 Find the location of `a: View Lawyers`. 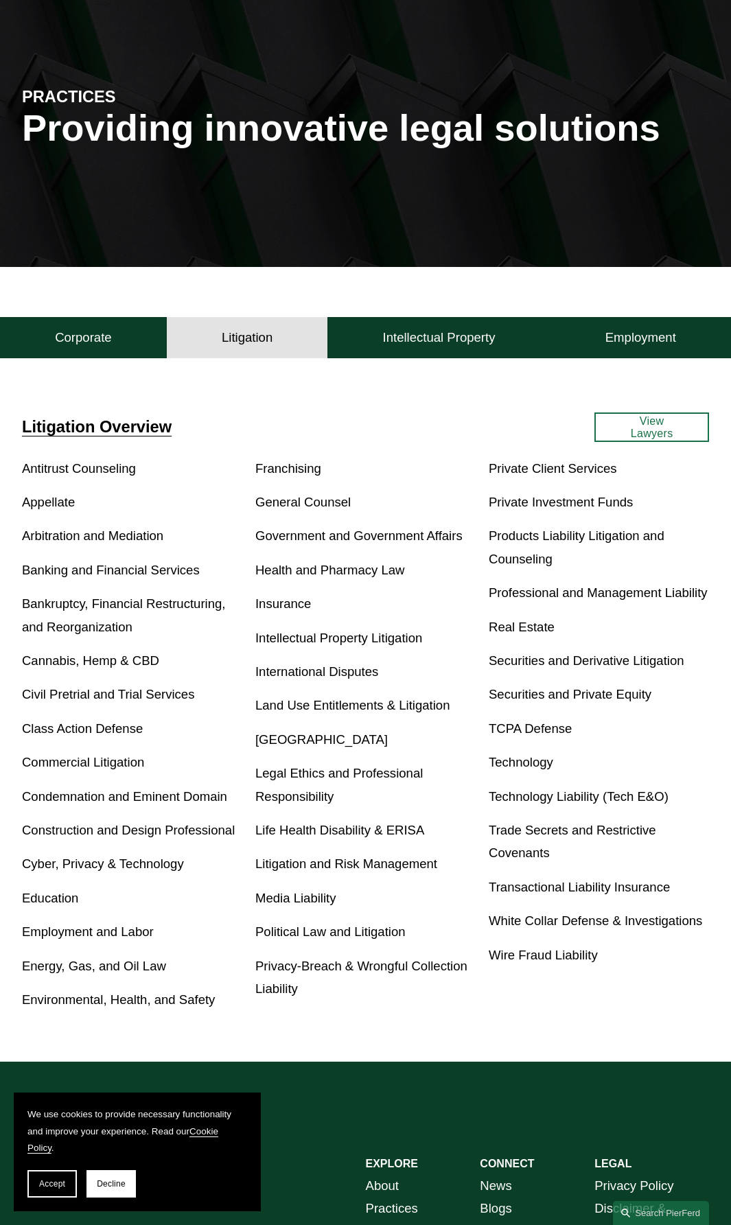

a: View Lawyers is located at coordinates (651, 427).